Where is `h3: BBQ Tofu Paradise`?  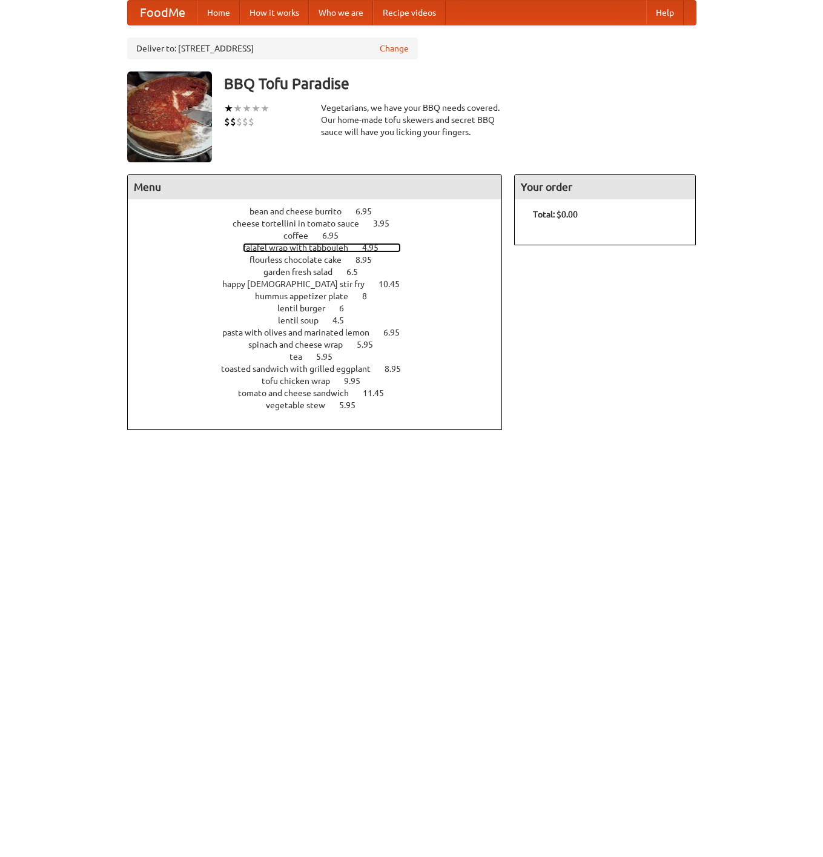
h3: BBQ Tofu Paradise is located at coordinates (460, 84).